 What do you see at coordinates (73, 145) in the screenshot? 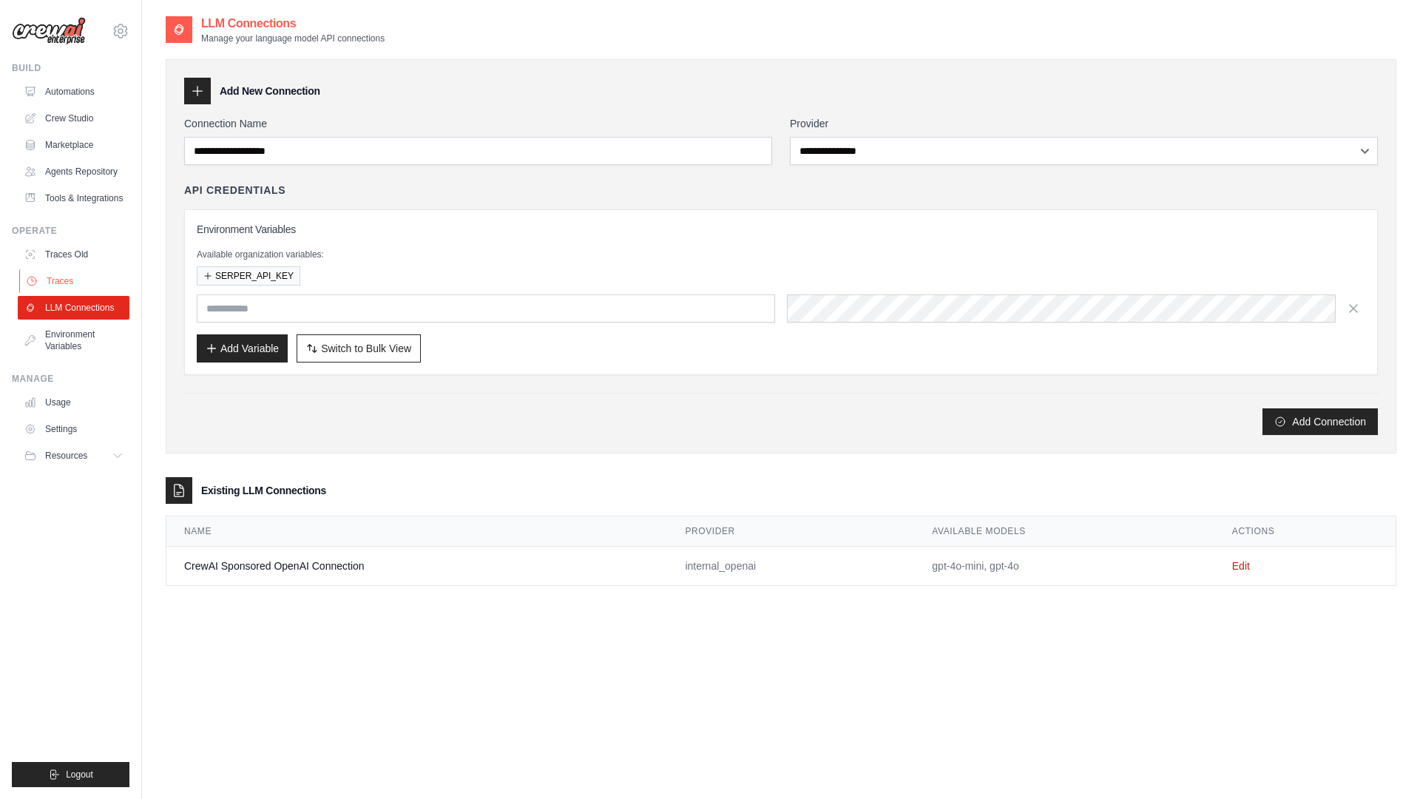
I see `a: Marketplace` at bounding box center [73, 145].